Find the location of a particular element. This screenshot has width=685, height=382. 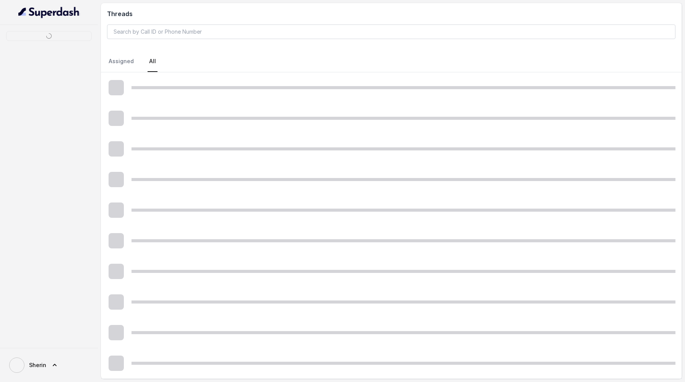

a: Sherin is located at coordinates (49, 365).